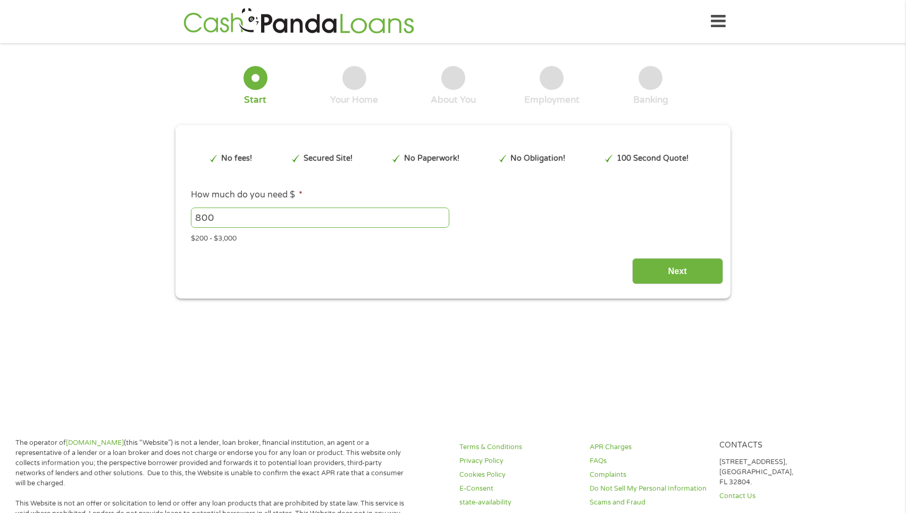  What do you see at coordinates (778, 445) in the screenshot?
I see `h4: Contacts` at bounding box center [778, 445].